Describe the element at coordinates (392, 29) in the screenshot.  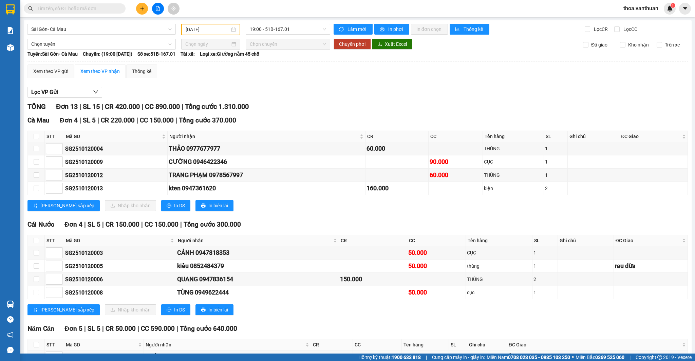
I see `button: printerIn phơi` at that location.